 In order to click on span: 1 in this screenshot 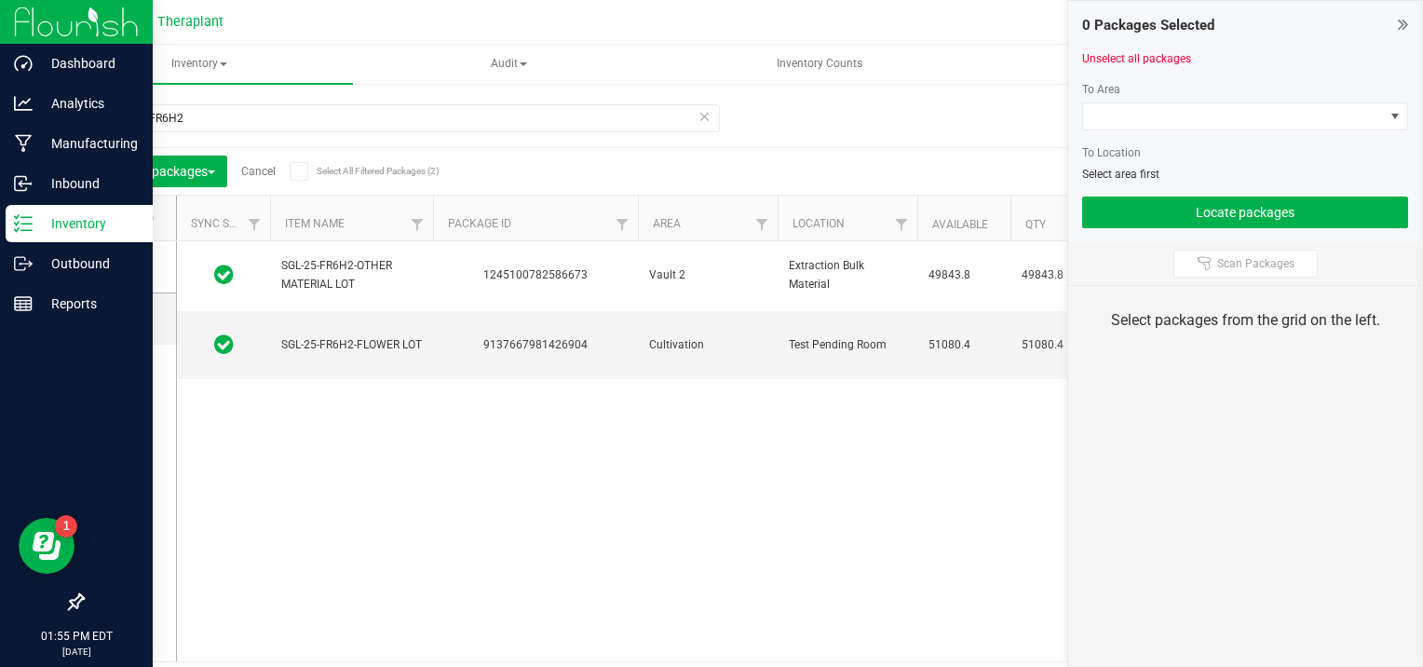, I will do `click(11, 10)`.